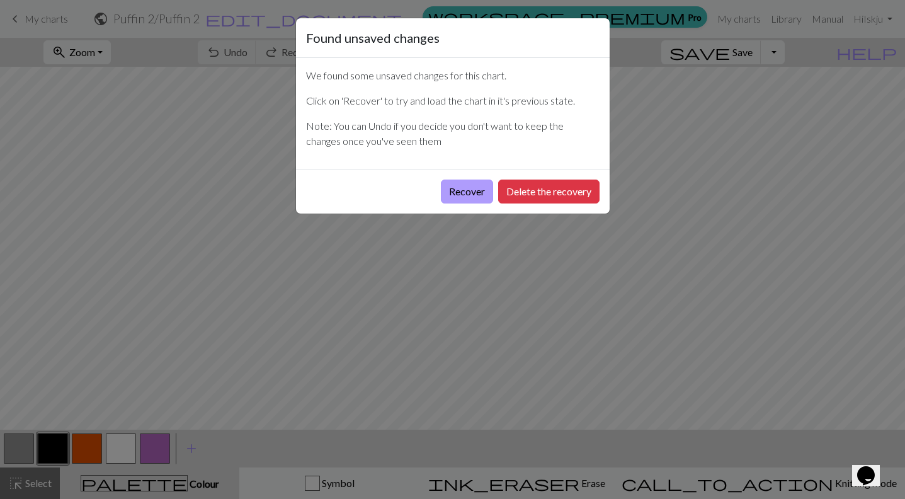 The height and width of the screenshot is (499, 905). I want to click on button: Recover, so click(466, 191).